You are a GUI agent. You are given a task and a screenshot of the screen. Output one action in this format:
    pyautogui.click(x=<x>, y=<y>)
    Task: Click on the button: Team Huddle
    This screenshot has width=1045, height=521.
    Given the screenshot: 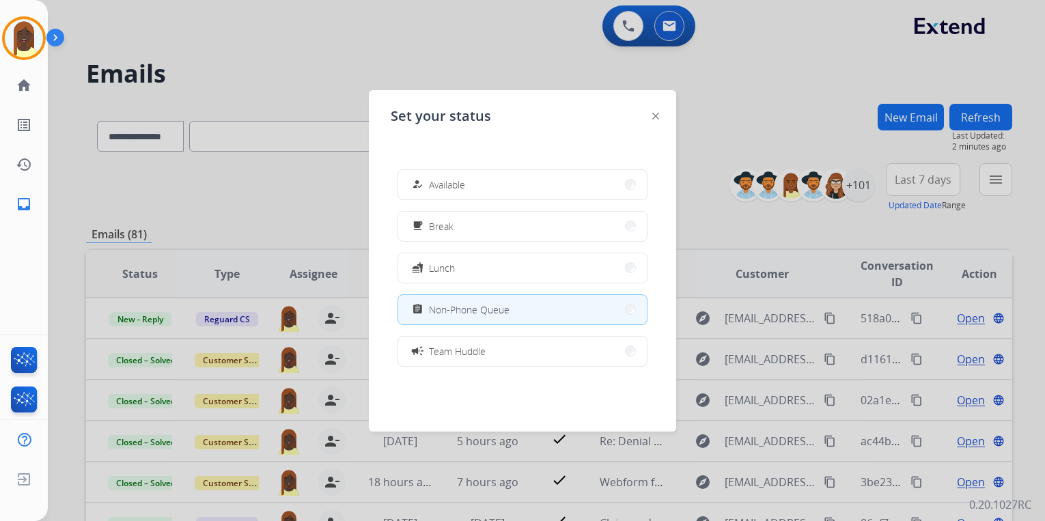 What is the action you would take?
    pyautogui.click(x=522, y=351)
    